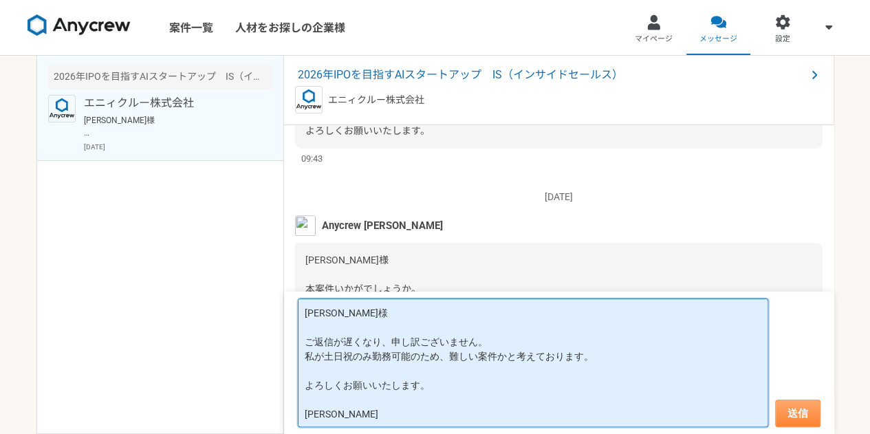 The height and width of the screenshot is (434, 870). I want to click on img: 8DqYSo04kwAAAAASUVORK5CYII=, so click(79, 25).